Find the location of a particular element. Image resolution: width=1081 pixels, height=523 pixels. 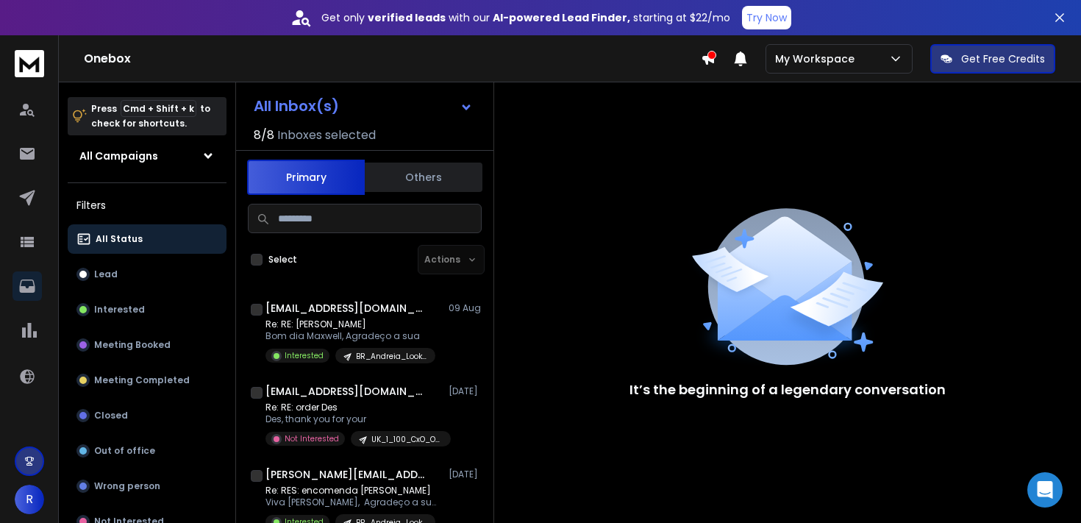

p: Press to check for shortcuts. is located at coordinates (151, 116).